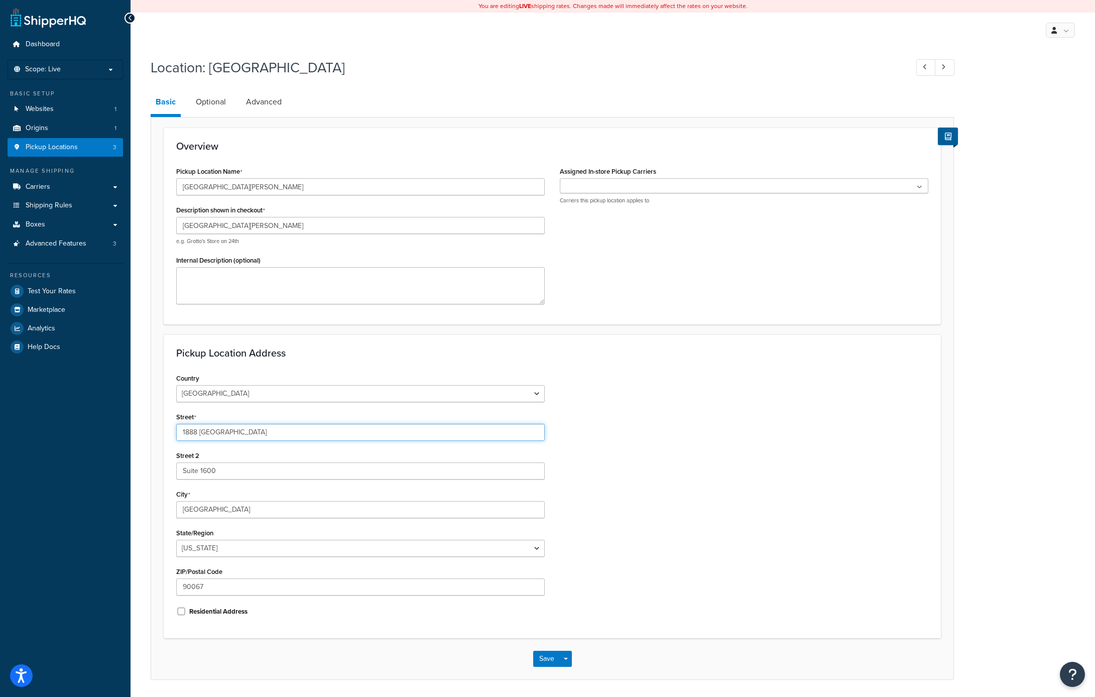  What do you see at coordinates (56, 244) in the screenshot?
I see `span: Advanced Features` at bounding box center [56, 244].